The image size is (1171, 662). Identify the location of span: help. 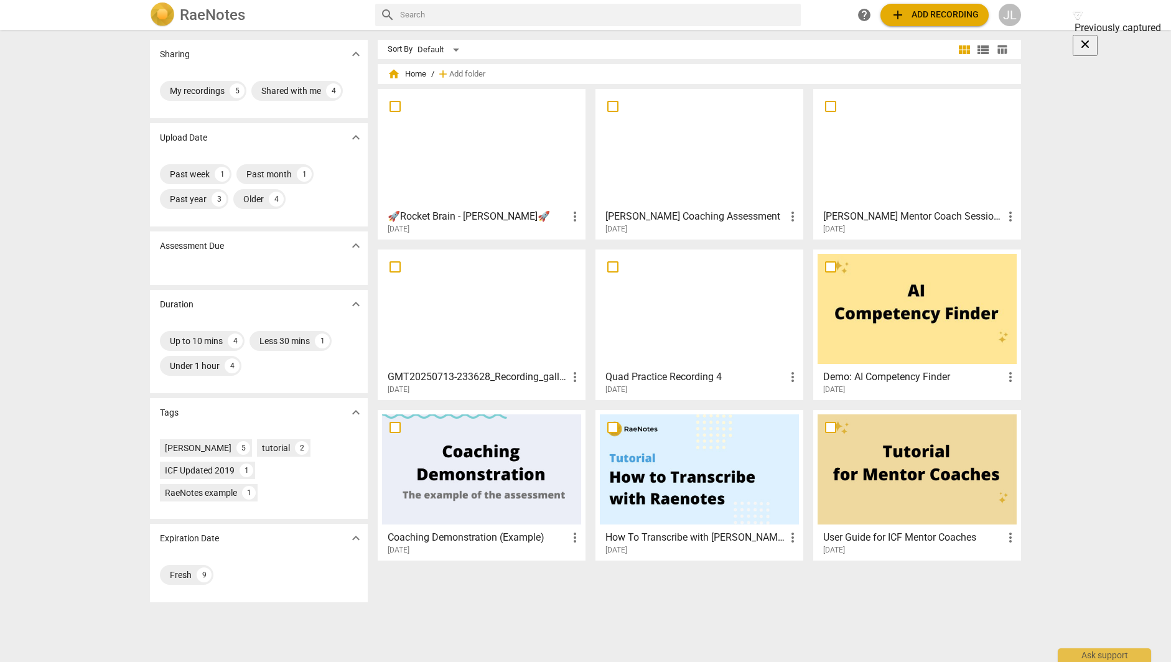
(864, 15).